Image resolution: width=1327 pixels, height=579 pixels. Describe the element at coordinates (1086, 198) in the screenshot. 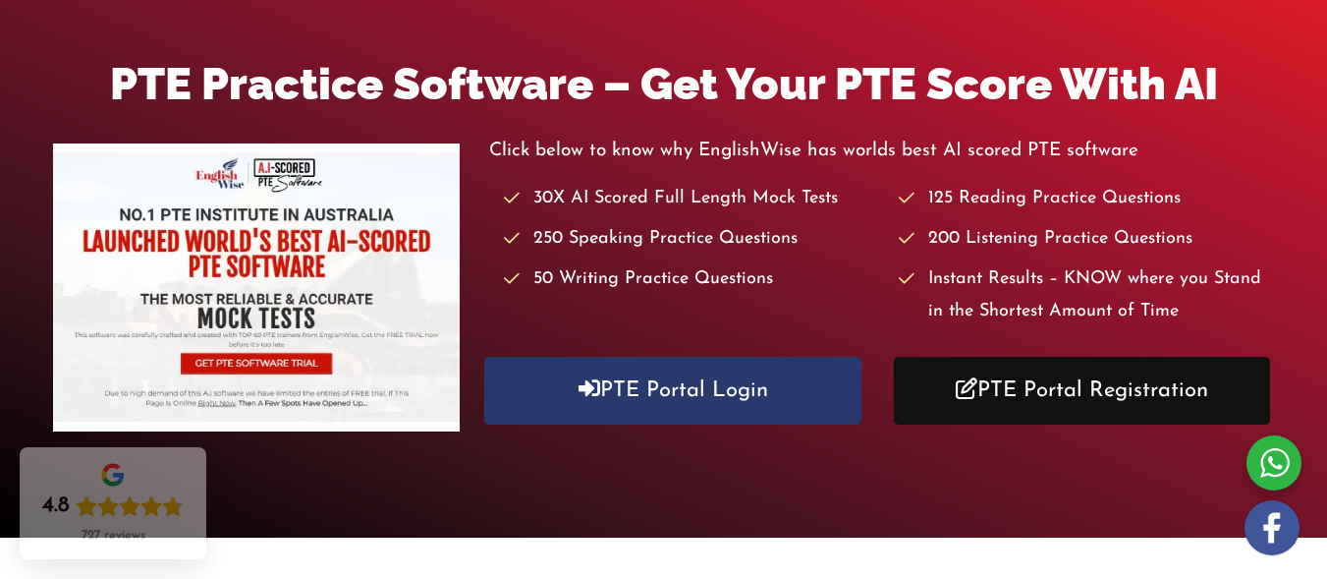

I see `li: 125 Reading Practice Questions` at that location.